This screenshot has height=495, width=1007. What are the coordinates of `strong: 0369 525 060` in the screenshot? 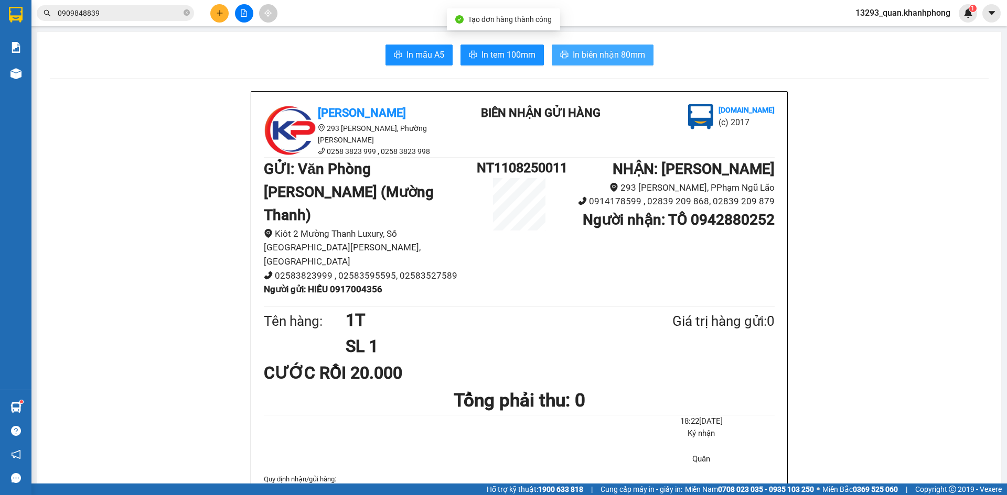 It's located at (875, 490).